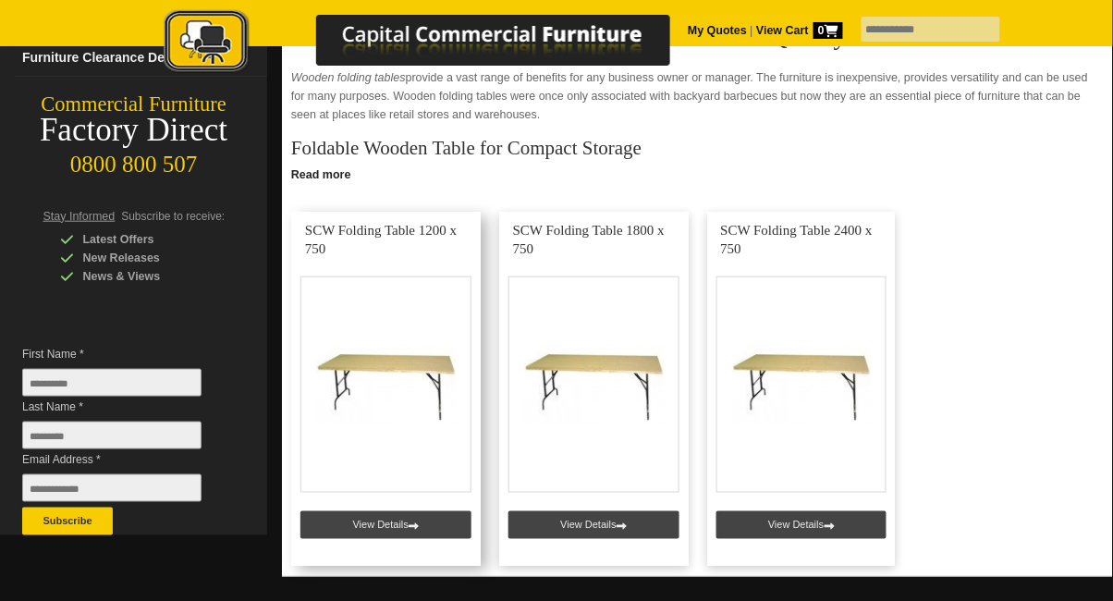 This screenshot has width=1113, height=601. What do you see at coordinates (80, 216) in the screenshot?
I see `span: Stay Informed` at bounding box center [80, 216].